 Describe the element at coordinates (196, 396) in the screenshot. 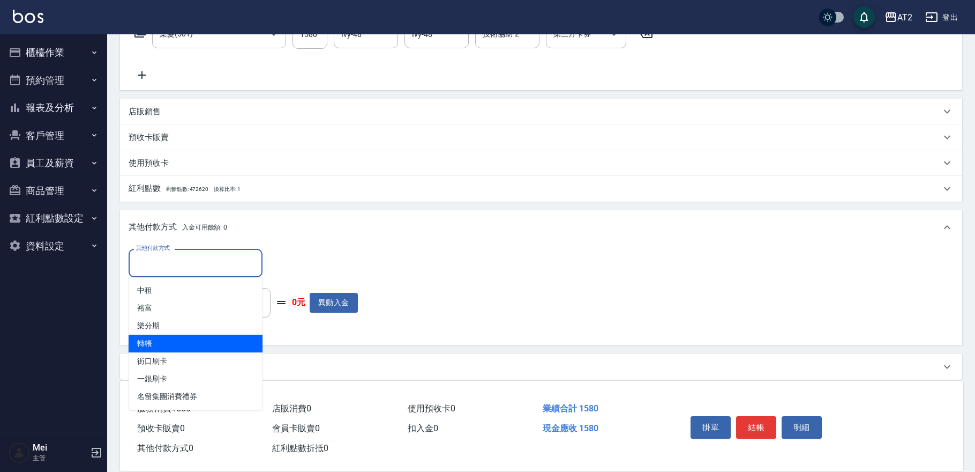

I see `span: 名留集團消費禮券` at that location.